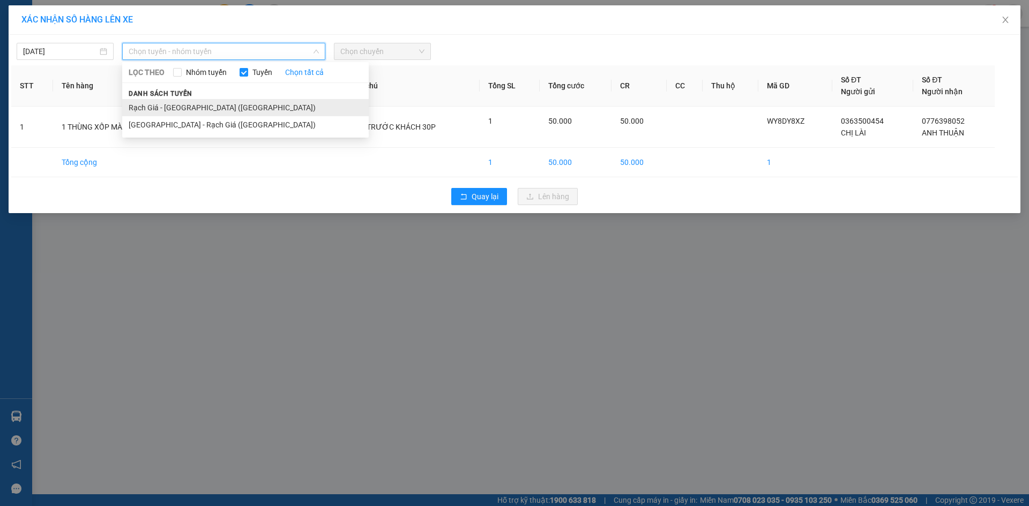 Image resolution: width=1029 pixels, height=506 pixels. Describe the element at coordinates (639, 86) in the screenshot. I see `th: CR` at that location.